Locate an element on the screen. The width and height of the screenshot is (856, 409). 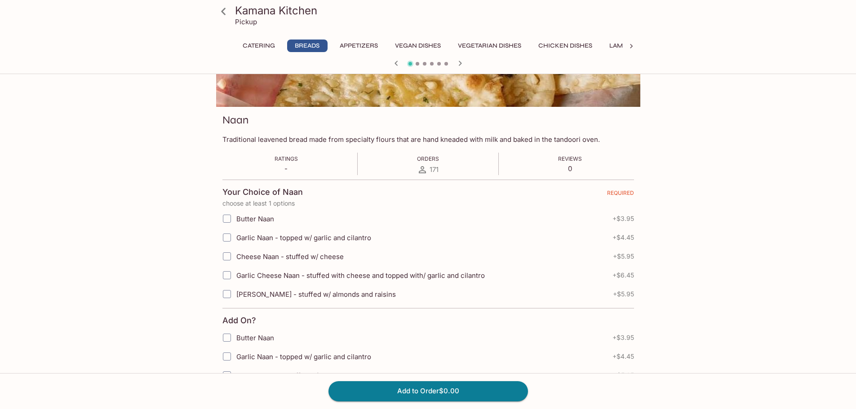
h4: Your Choice of Naan is located at coordinates (262, 192).